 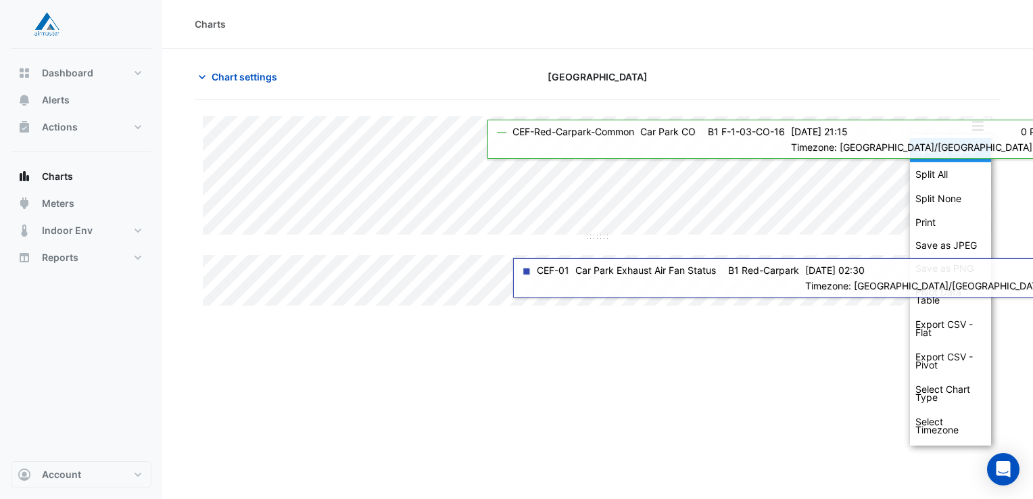 What do you see at coordinates (24, 203) in the screenshot?
I see `app-icon: Meters` at bounding box center [24, 203].